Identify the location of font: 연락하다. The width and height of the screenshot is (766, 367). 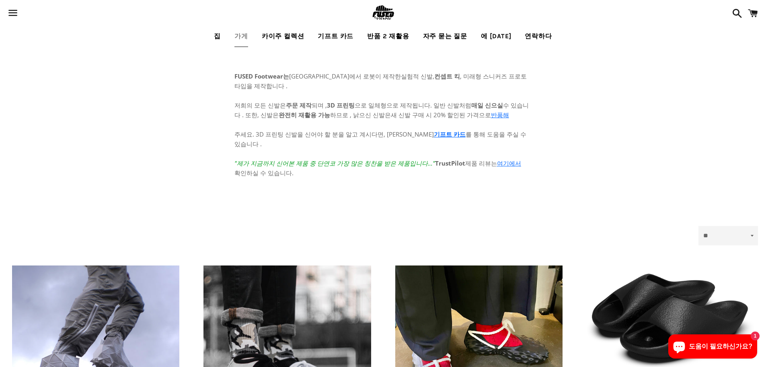
(538, 36).